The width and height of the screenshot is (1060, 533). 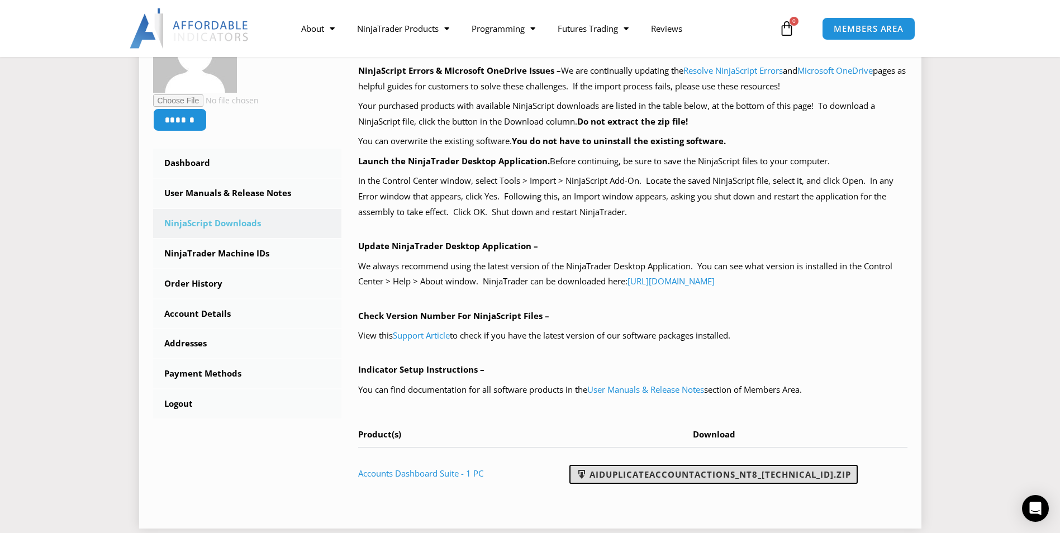 I want to click on a: Account Details, so click(x=248, y=314).